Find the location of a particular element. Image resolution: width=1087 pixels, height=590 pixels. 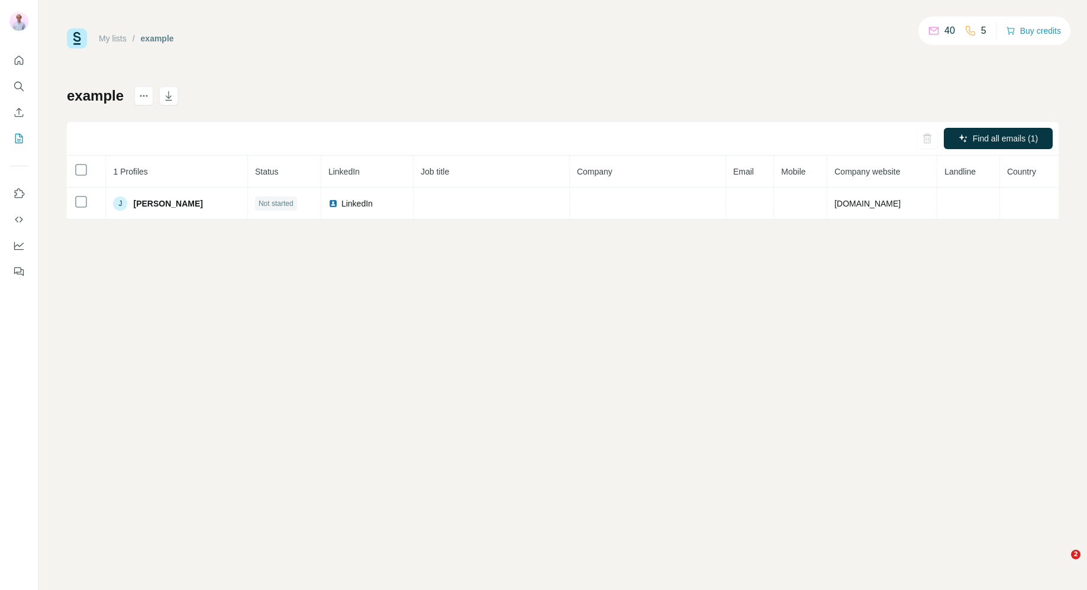

span: 1 Profiles is located at coordinates (130, 172).